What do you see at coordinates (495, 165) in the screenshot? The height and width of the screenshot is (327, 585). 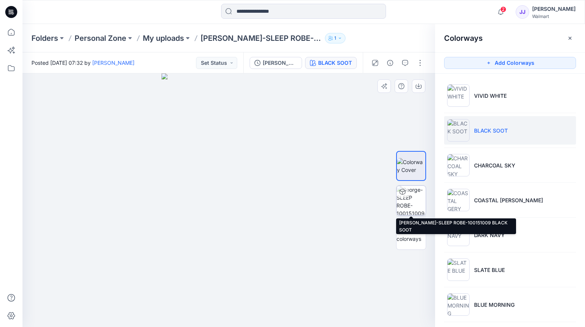 I see `p: CHARCOAL SKY` at bounding box center [495, 165].